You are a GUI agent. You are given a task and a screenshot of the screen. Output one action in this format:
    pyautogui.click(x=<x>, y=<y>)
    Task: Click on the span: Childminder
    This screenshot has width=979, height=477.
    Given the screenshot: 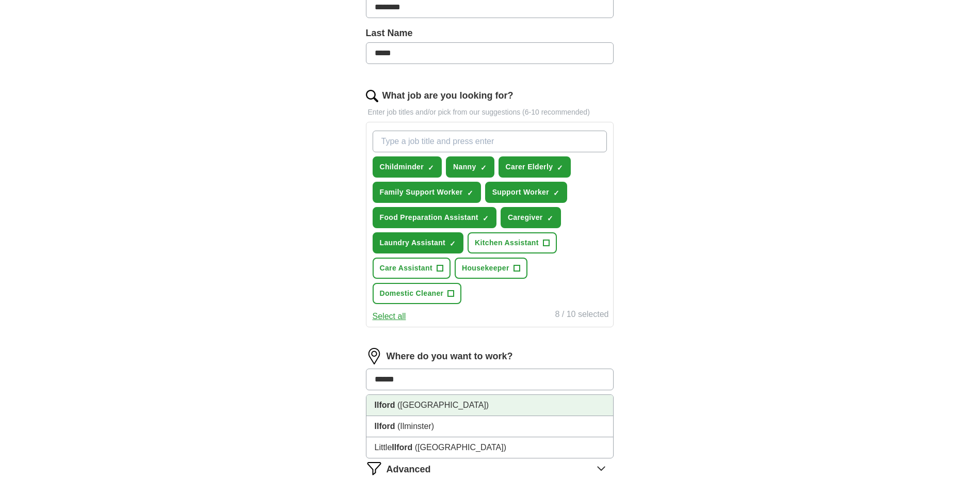 What is the action you would take?
    pyautogui.click(x=402, y=167)
    